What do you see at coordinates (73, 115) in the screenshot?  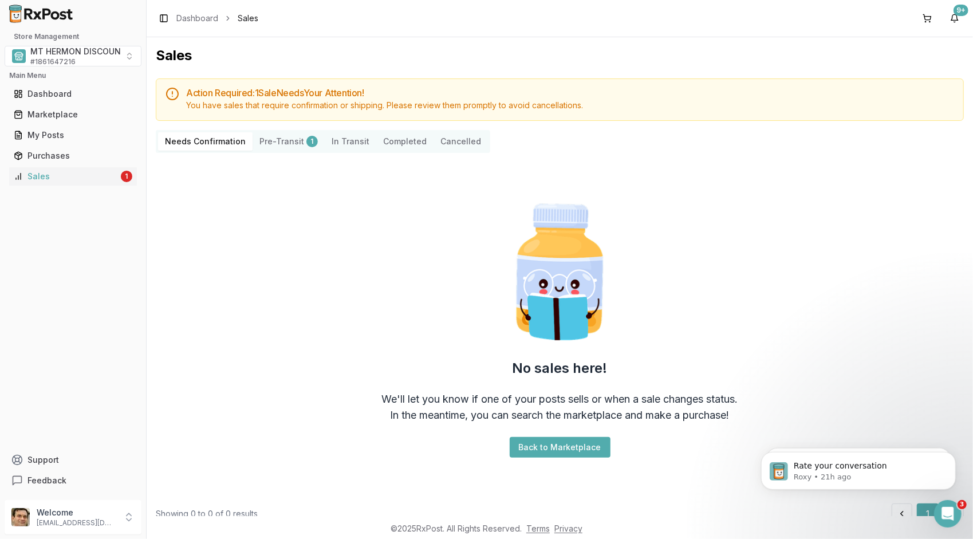 I see `div: Marketplace` at bounding box center [73, 115].